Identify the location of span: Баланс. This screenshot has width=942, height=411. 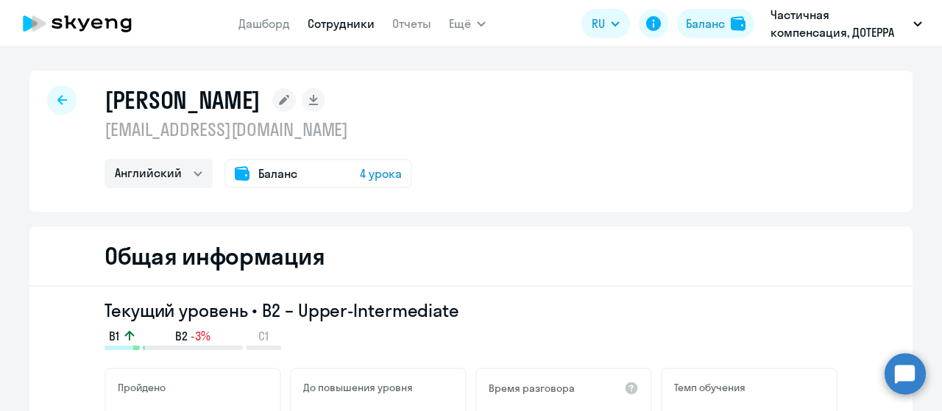
(277, 174).